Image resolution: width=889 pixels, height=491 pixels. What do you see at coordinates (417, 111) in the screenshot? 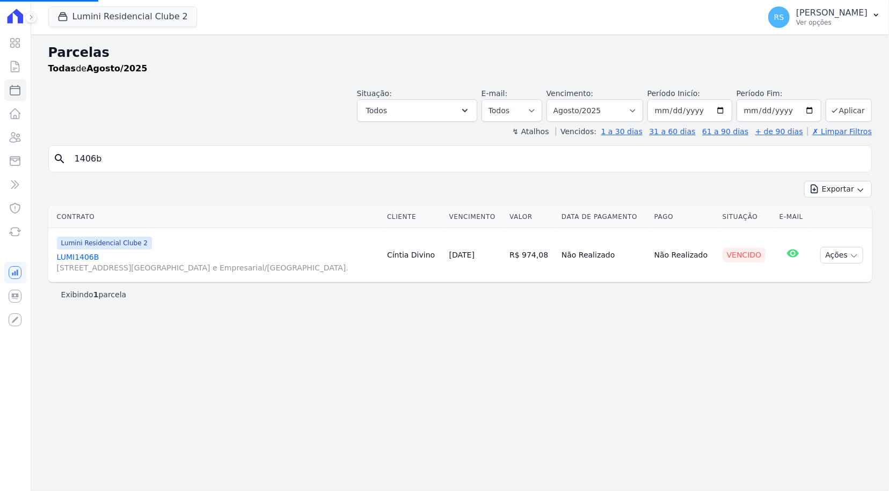
I see `button: Todos` at bounding box center [417, 111].